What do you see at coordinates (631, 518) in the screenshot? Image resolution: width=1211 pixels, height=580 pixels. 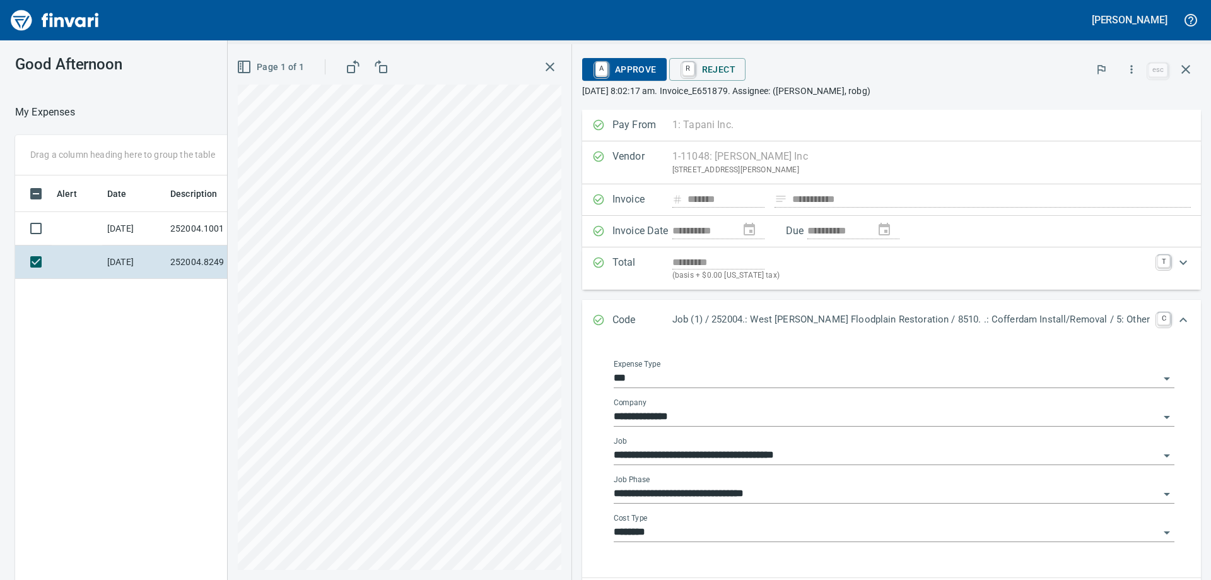 I see `label: Cost Type` at bounding box center [631, 518].